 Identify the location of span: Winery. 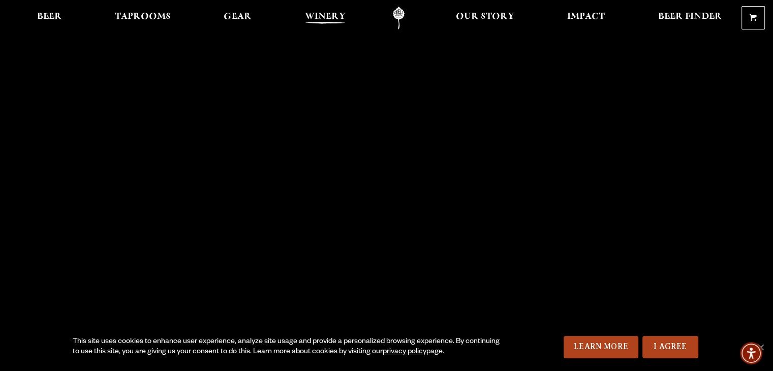
(325, 17).